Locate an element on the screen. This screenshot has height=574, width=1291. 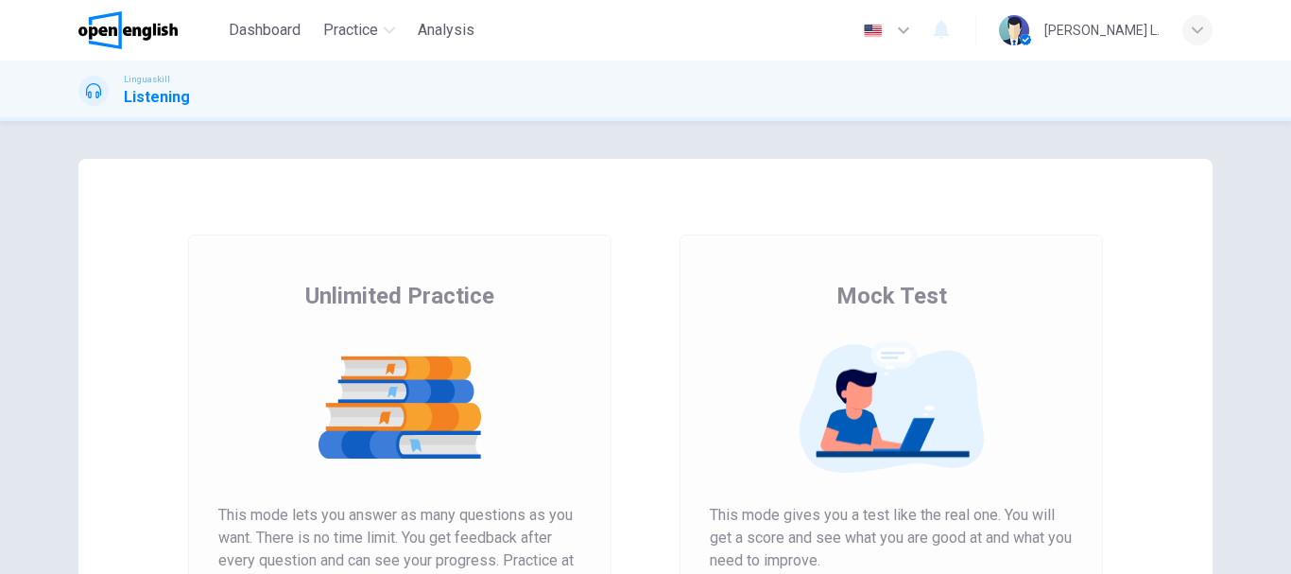
span: Unlimited Practice is located at coordinates (400, 296).